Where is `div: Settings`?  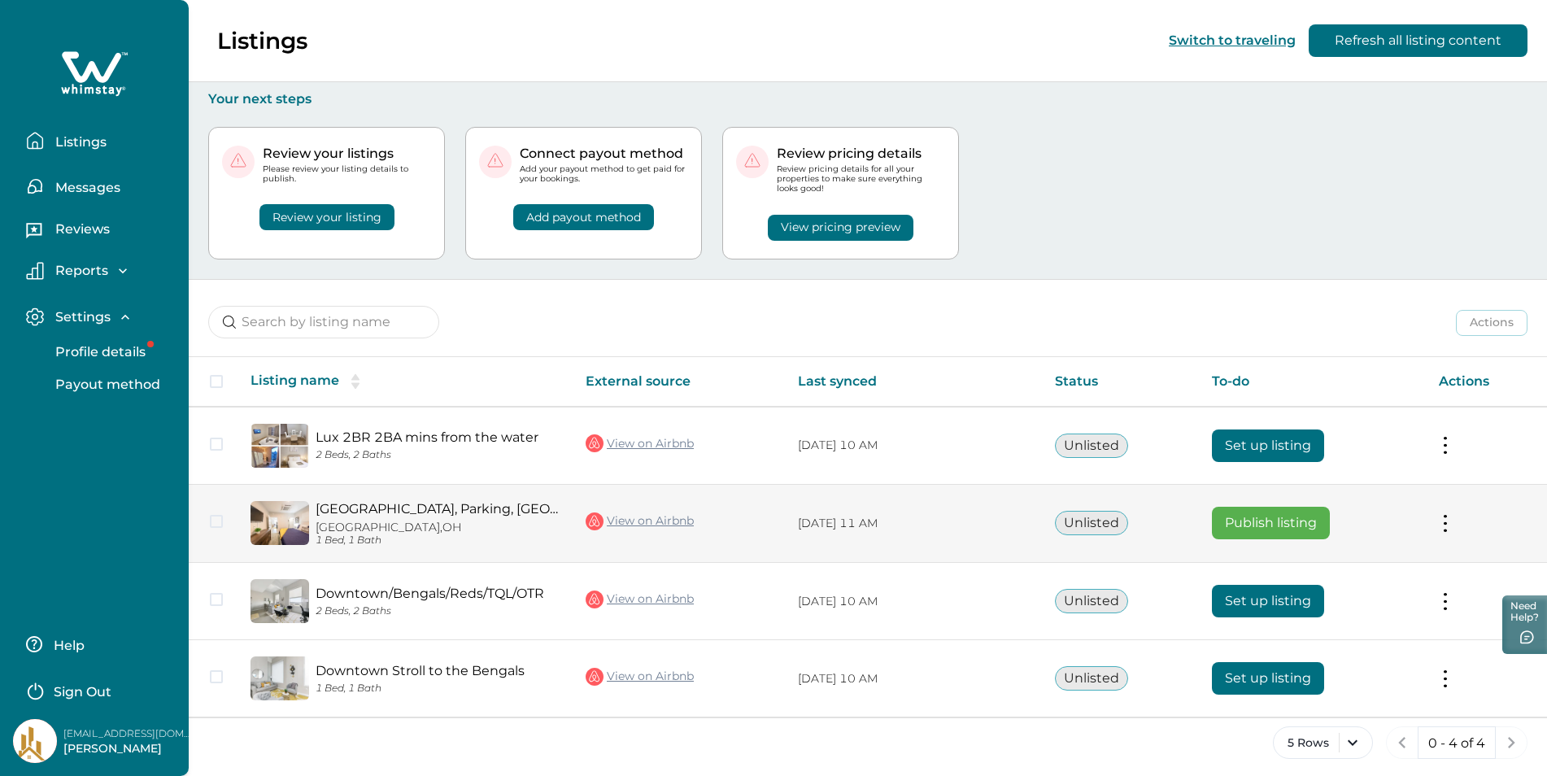
div: Settings is located at coordinates (101, 369).